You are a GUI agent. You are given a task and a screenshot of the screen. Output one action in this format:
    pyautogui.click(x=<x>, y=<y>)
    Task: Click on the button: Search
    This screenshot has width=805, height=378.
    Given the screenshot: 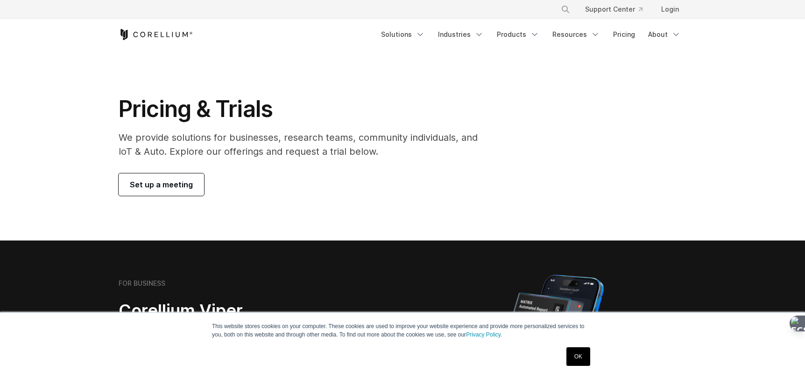 What is the action you would take?
    pyautogui.click(x=565, y=9)
    